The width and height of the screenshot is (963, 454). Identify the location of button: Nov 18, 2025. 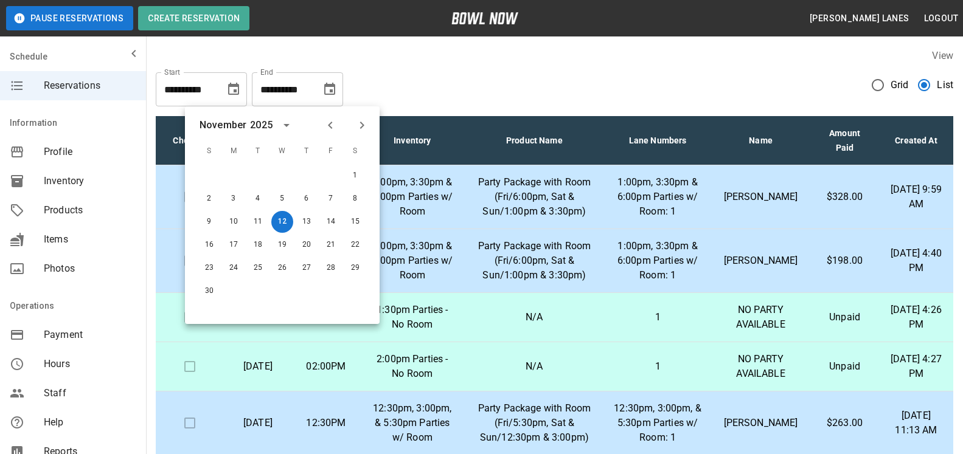
(258, 245).